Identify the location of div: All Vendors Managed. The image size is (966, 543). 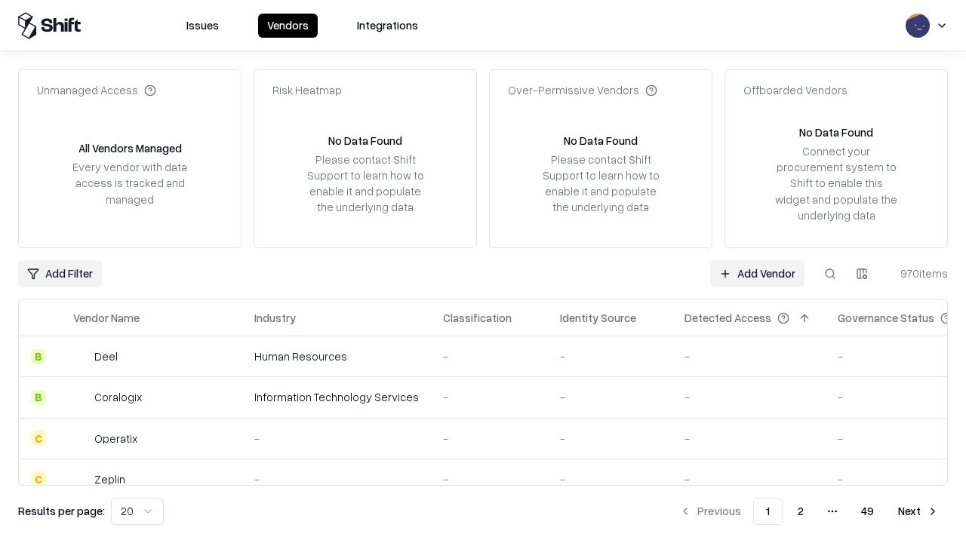
(130, 148).